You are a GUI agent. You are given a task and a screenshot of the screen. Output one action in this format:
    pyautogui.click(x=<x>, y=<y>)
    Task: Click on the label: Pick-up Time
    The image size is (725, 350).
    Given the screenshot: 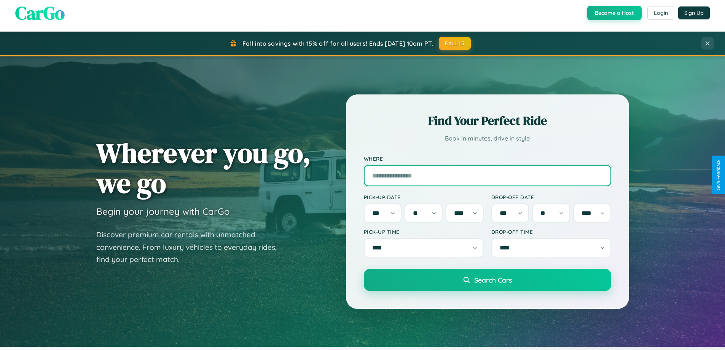 What is the action you would take?
    pyautogui.click(x=424, y=231)
    